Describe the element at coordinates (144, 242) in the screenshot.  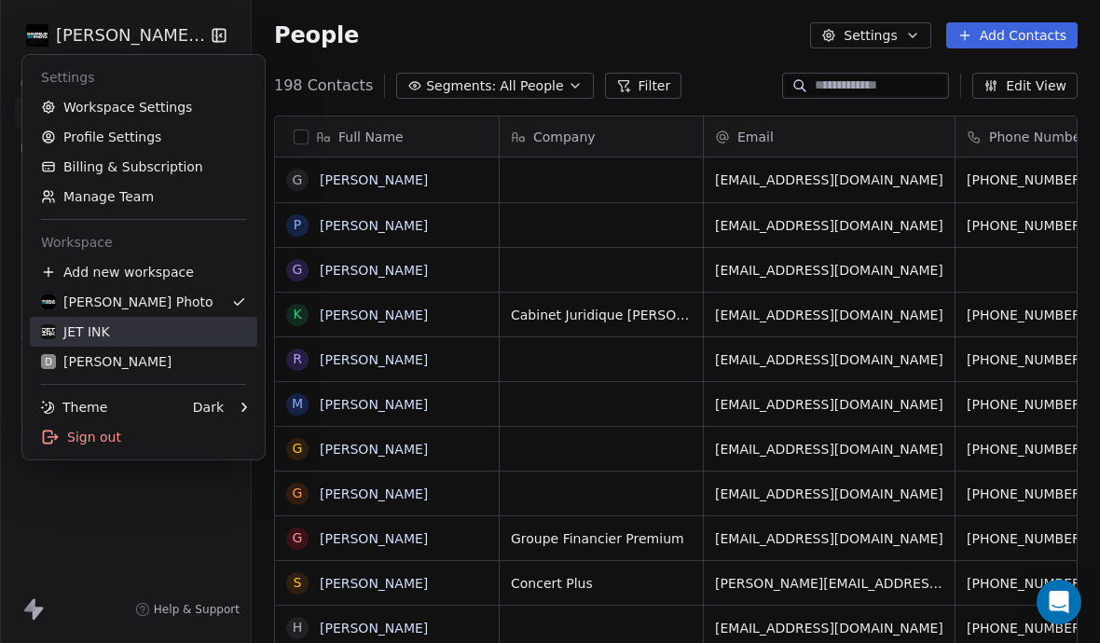
I see `div: Workspace` at that location.